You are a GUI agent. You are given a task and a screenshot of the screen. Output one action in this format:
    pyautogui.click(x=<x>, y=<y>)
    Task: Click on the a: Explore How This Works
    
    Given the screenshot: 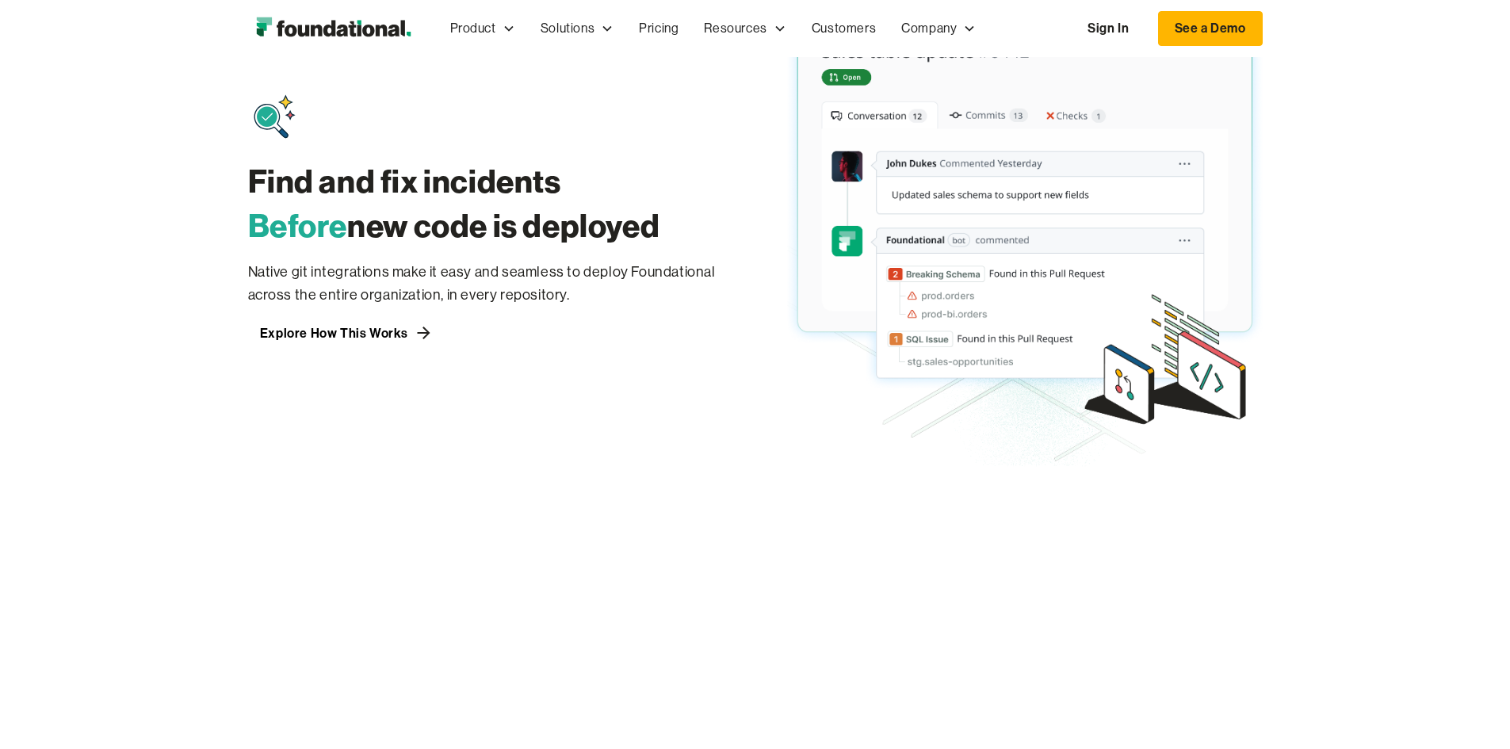 What is the action you would take?
    pyautogui.click(x=347, y=333)
    